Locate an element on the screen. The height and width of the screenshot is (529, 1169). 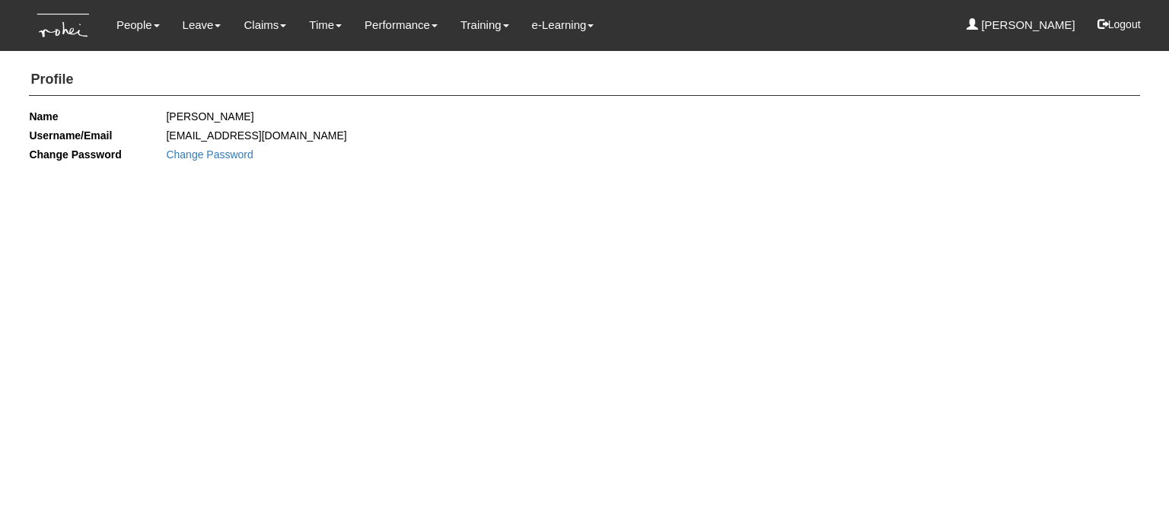
dt: Username/Email is located at coordinates (70, 135).